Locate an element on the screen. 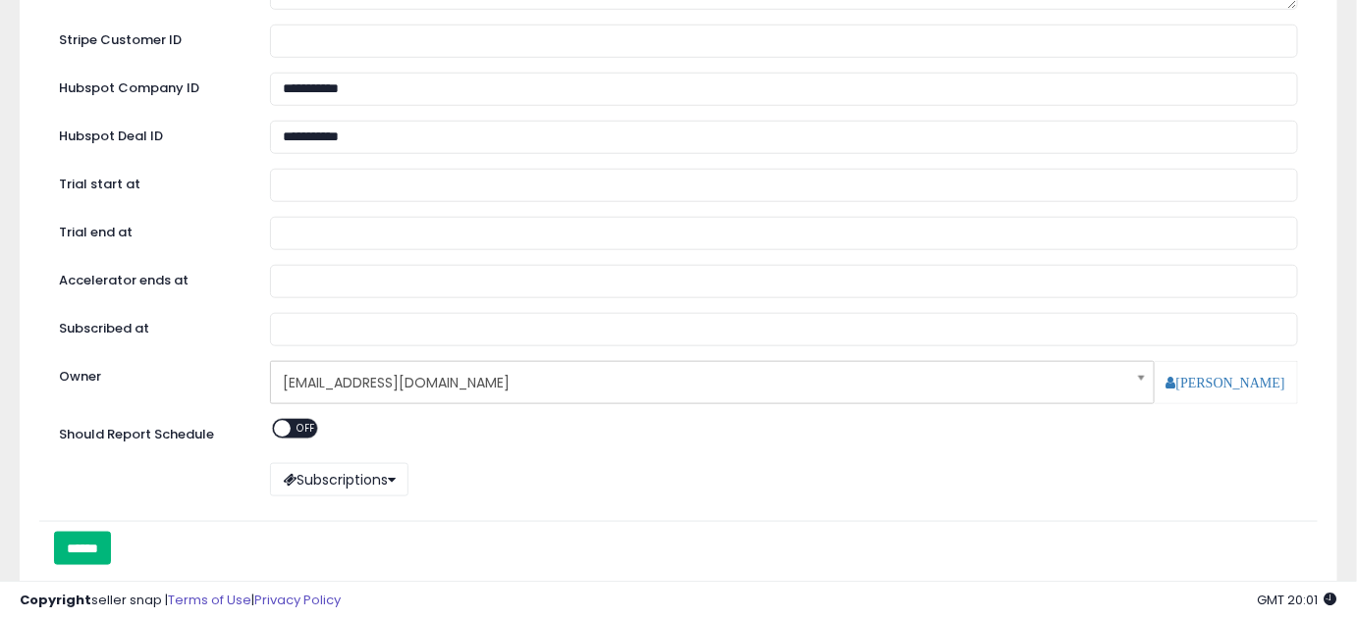 This screenshot has height=620, width=1357. label: Trial start at is located at coordinates (149, 182).